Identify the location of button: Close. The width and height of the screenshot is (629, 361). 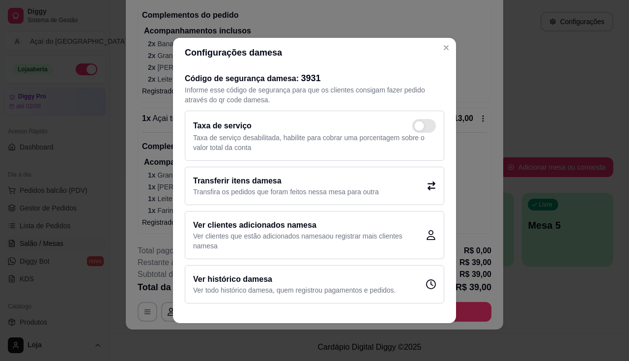
(446, 48).